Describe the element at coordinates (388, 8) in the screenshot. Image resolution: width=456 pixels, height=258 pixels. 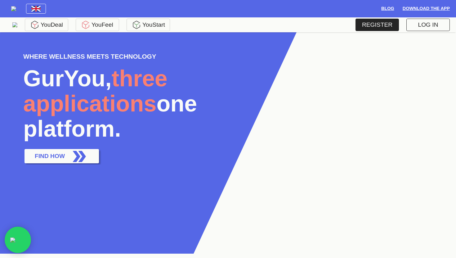
I see `span: BLOG` at that location.